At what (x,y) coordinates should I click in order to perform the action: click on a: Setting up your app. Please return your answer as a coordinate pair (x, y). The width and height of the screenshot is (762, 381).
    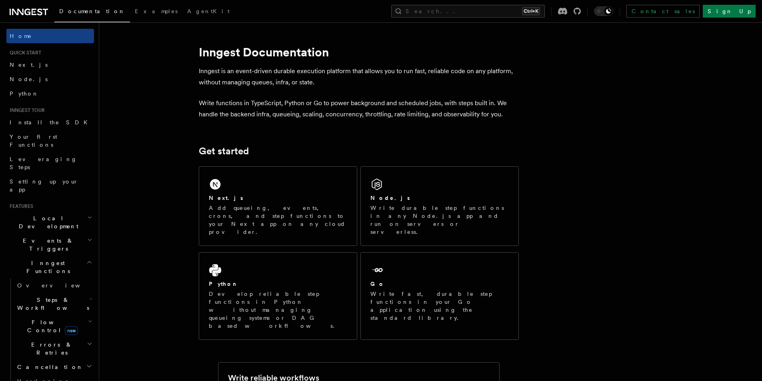
    Looking at the image, I should click on (50, 186).